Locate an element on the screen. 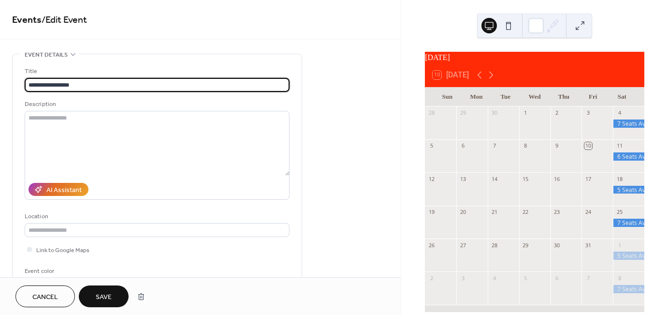  div: Sun is located at coordinates (447, 97).